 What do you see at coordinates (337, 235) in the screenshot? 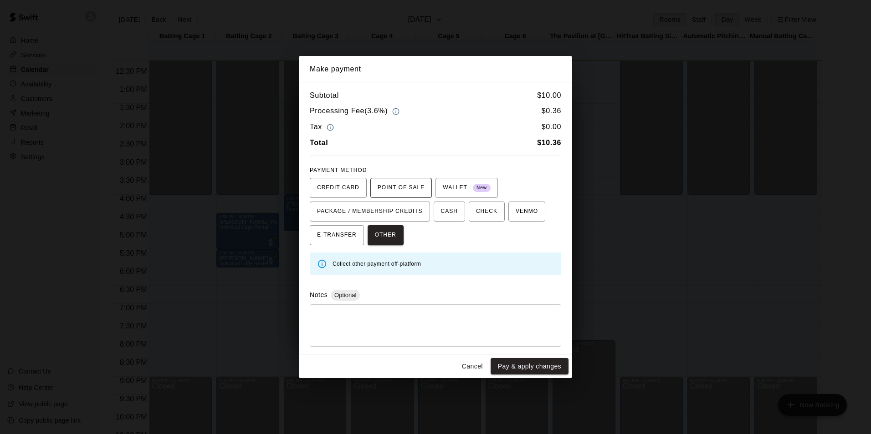
I see `span: E-TRANSFER` at bounding box center [337, 235].